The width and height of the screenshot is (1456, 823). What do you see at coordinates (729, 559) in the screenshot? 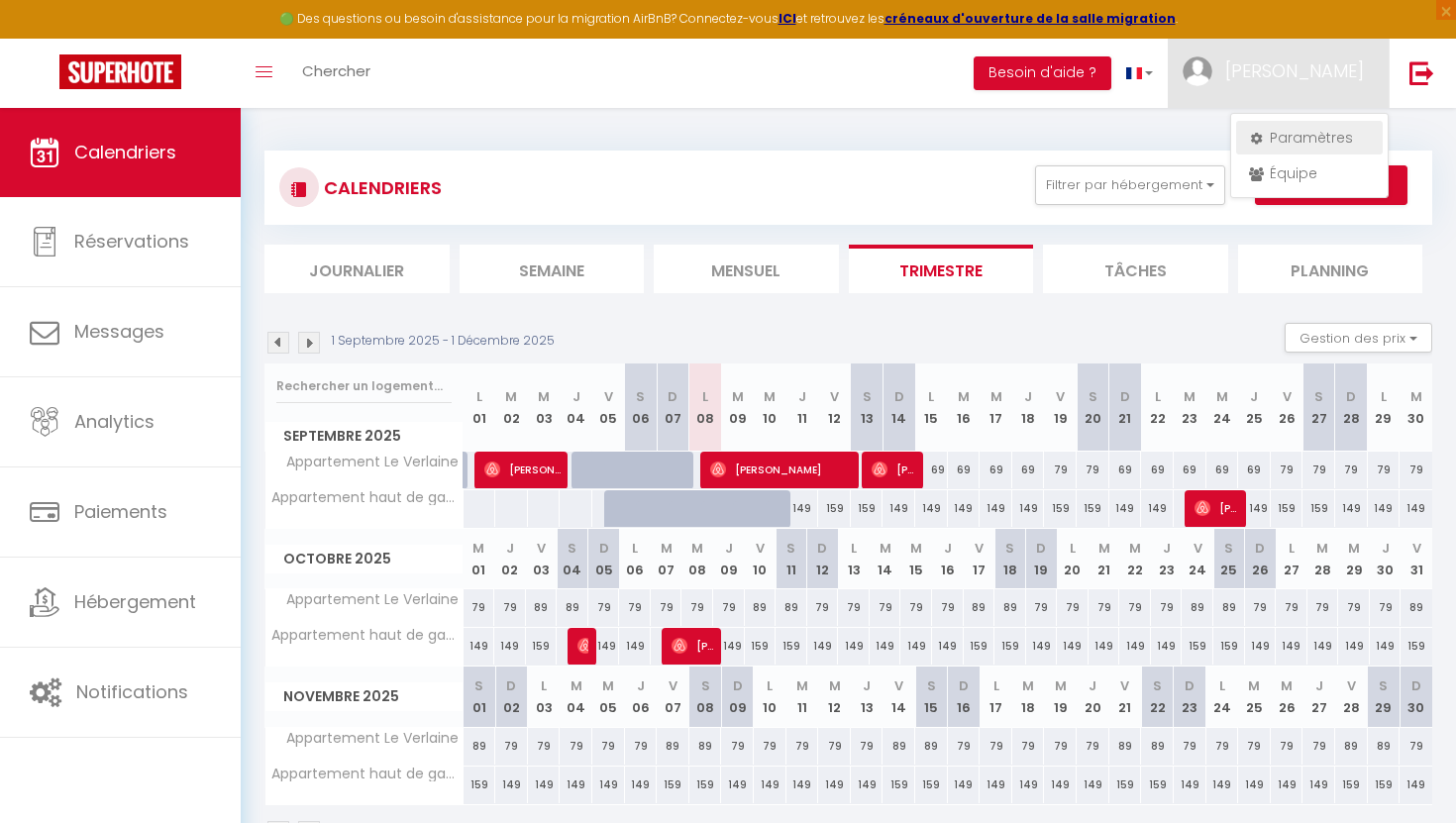
I see `th: 09` at bounding box center [729, 559].